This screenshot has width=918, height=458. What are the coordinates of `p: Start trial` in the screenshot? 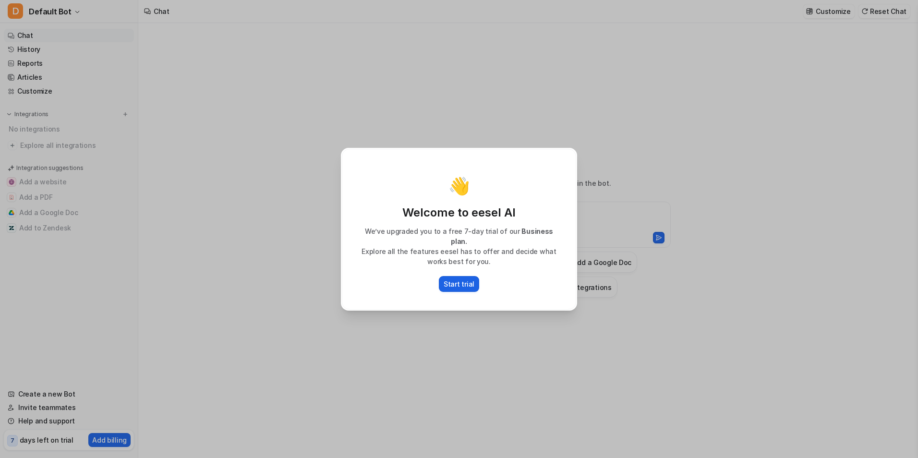 It's located at (459, 284).